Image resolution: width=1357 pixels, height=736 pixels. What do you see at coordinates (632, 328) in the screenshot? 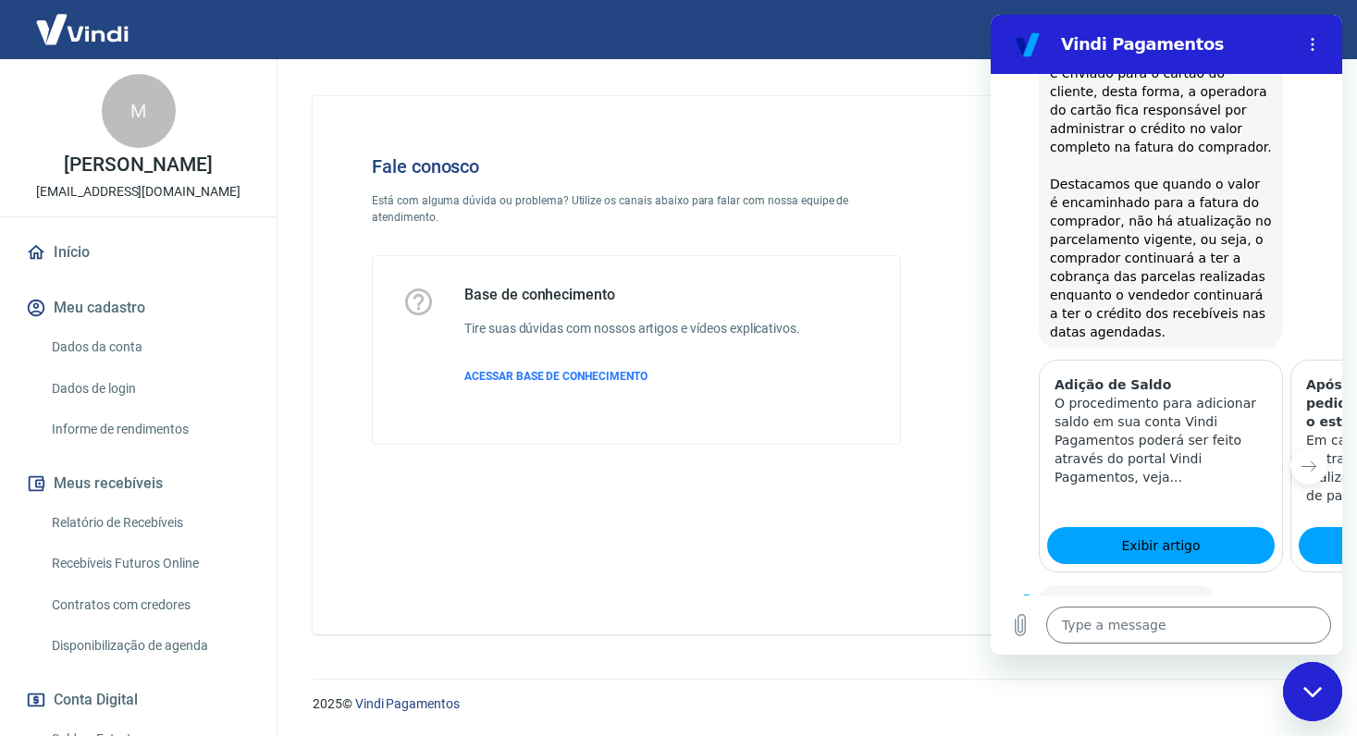
I see `h6: Tire suas dúvidas com nossos artigos e vídeos explicativos.` at bounding box center [632, 328].